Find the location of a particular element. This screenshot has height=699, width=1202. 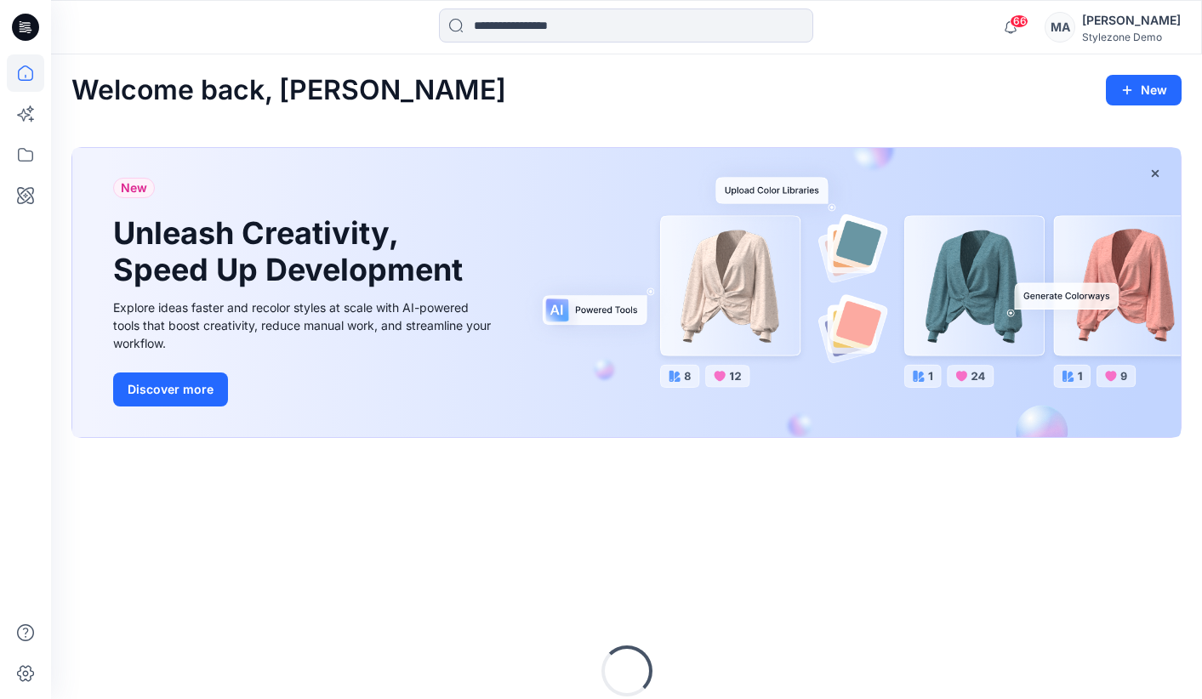

a: Discover more is located at coordinates (304, 390).